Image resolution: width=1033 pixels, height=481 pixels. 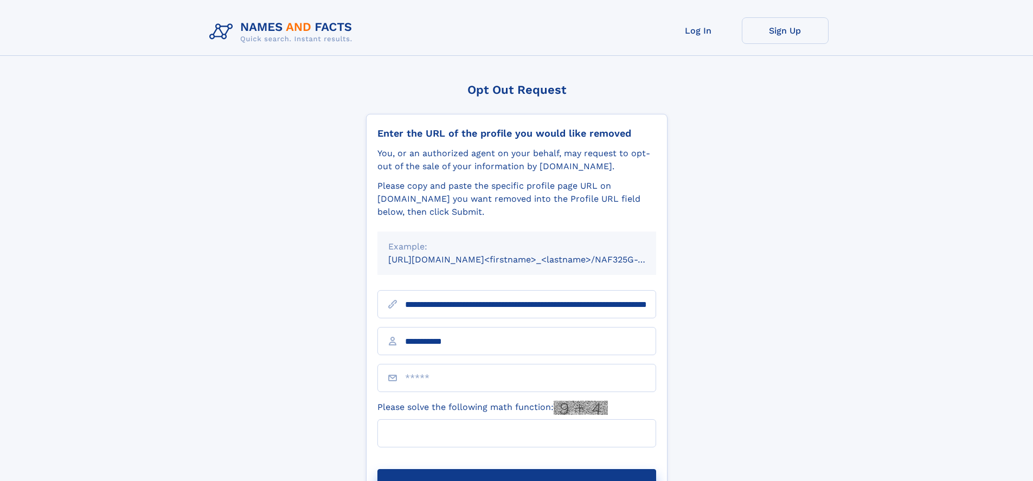 What do you see at coordinates (517, 133) in the screenshot?
I see `div: Enter the URL of the profile you would like removed` at bounding box center [517, 133].